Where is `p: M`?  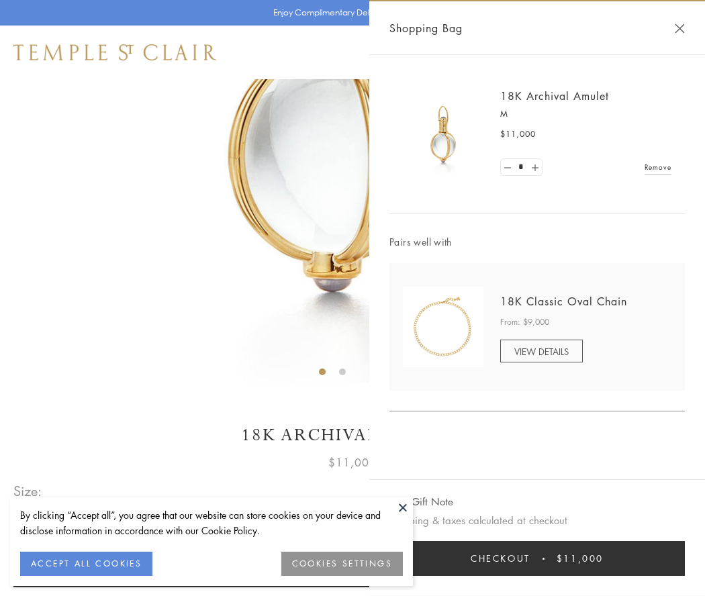
p: M is located at coordinates (585, 114).